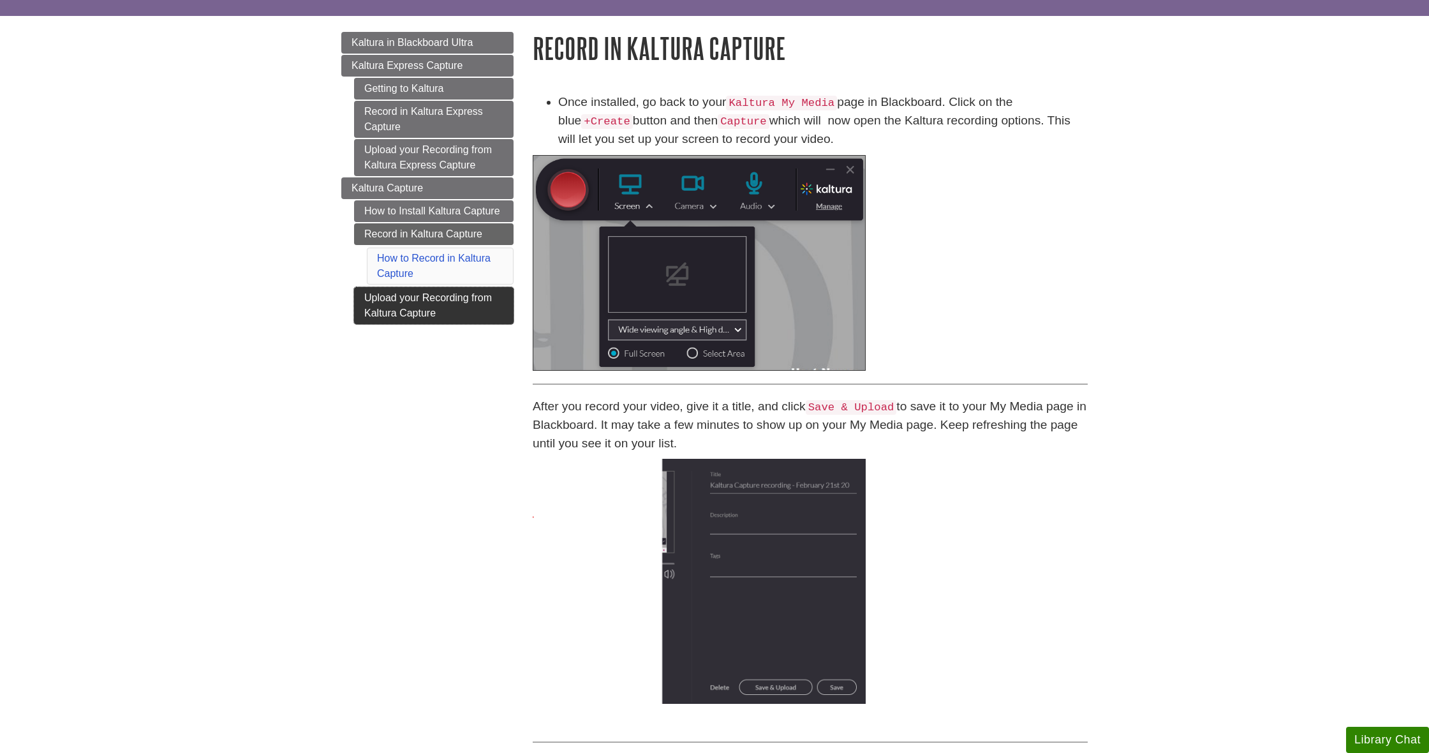 The image size is (1429, 753). I want to click on code: Save & Upload, so click(851, 407).